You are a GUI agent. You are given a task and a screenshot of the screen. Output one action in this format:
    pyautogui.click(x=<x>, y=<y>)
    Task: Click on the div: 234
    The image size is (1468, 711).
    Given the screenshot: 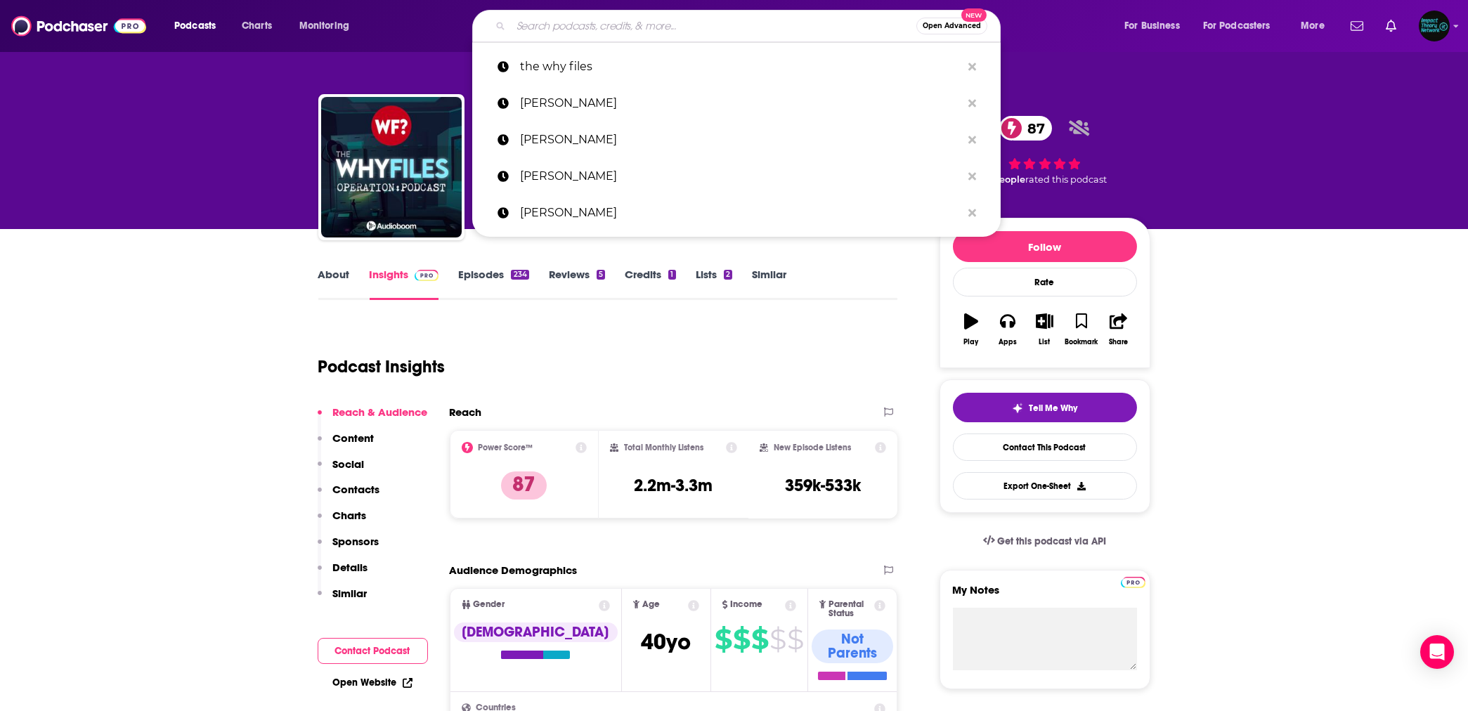 What is the action you would take?
    pyautogui.click(x=519, y=275)
    